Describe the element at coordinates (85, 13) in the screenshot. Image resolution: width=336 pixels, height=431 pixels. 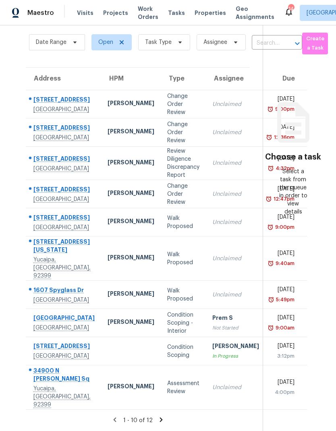
I see `span: Visits` at that location.